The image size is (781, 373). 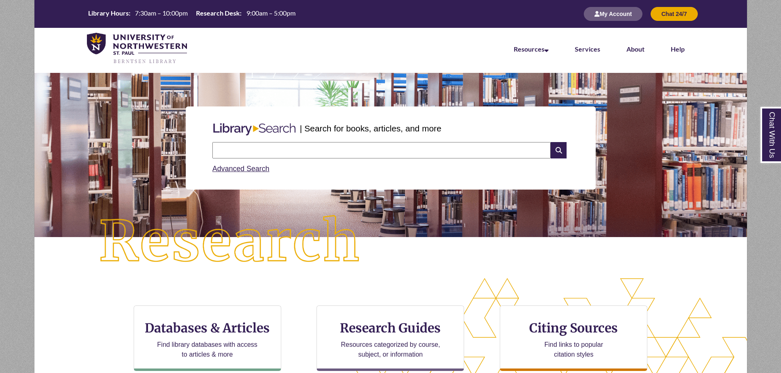 What do you see at coordinates (207, 338) in the screenshot?
I see `a: Databases & Articles Find library databases with access to articles & more` at bounding box center [207, 338].